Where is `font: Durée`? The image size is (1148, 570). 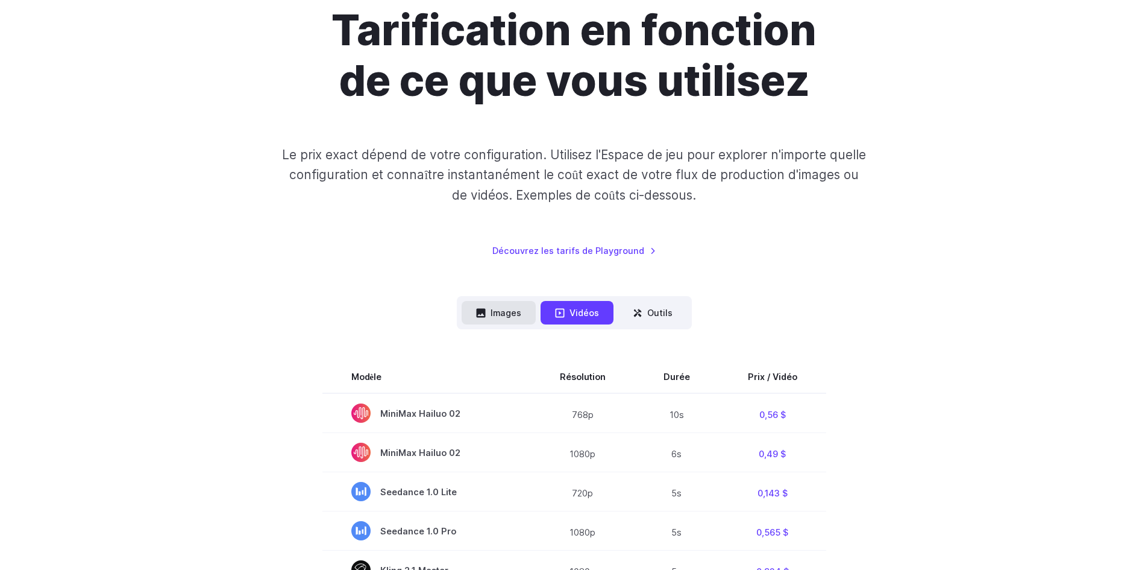
font: Durée is located at coordinates (677, 375).